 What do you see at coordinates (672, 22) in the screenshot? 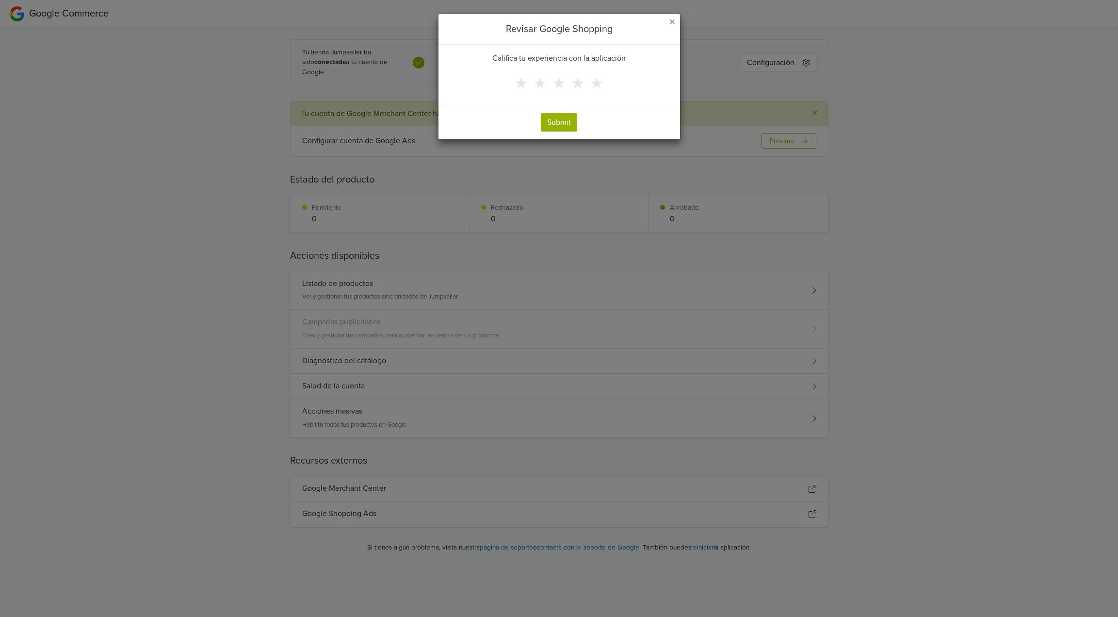
I see `button: Close` at bounding box center [672, 22].